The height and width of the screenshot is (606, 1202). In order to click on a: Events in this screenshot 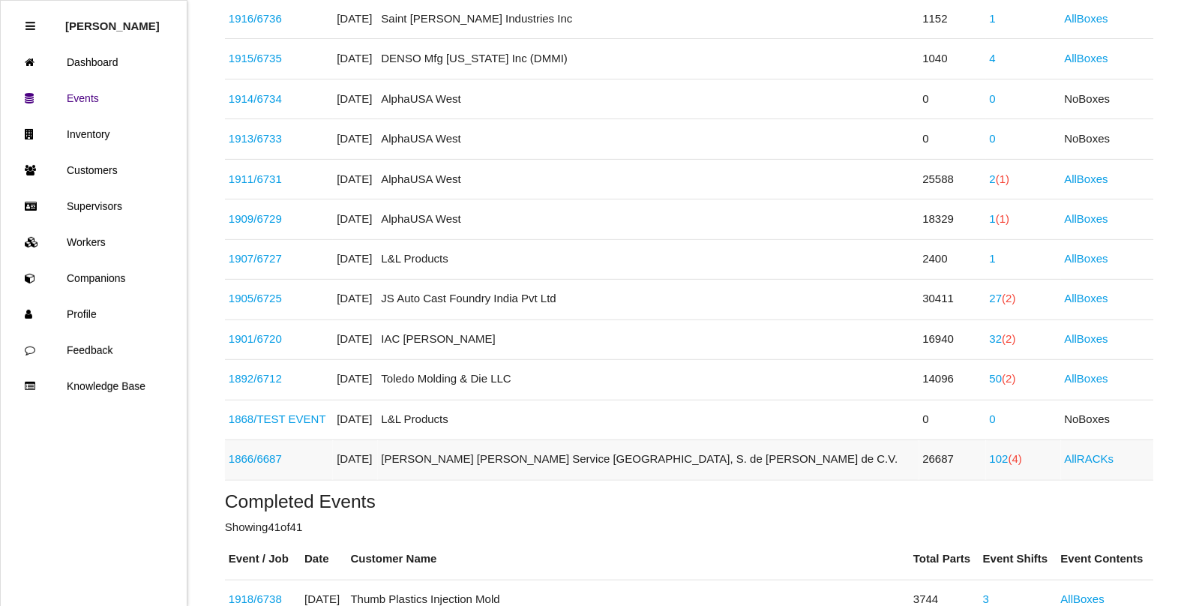, I will do `click(94, 98)`.